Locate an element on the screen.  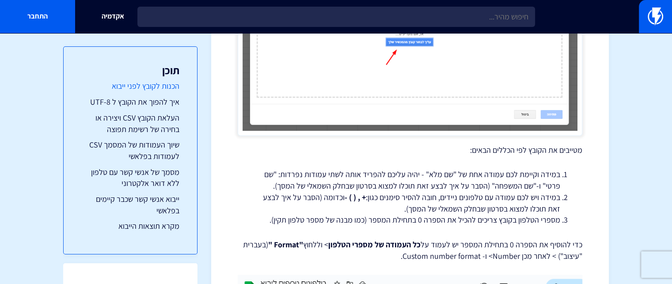
h3: תוכן is located at coordinates (130, 70).